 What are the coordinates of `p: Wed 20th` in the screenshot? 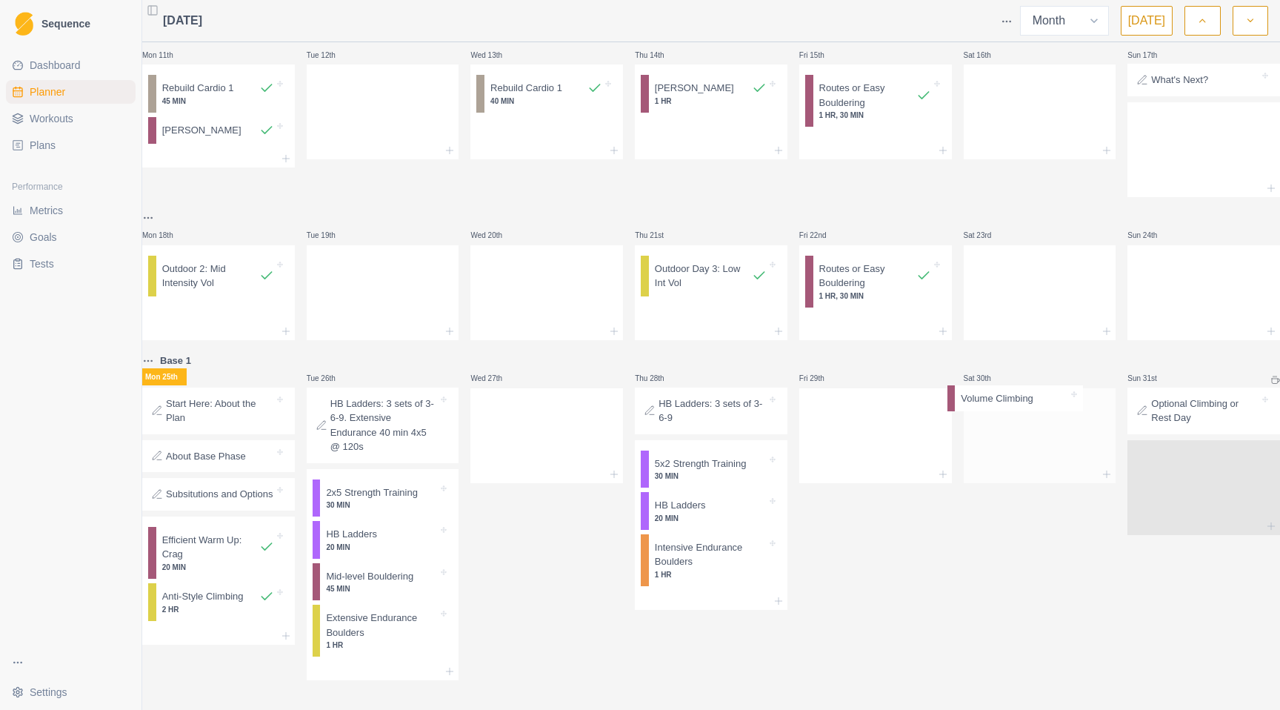 It's located at (493, 235).